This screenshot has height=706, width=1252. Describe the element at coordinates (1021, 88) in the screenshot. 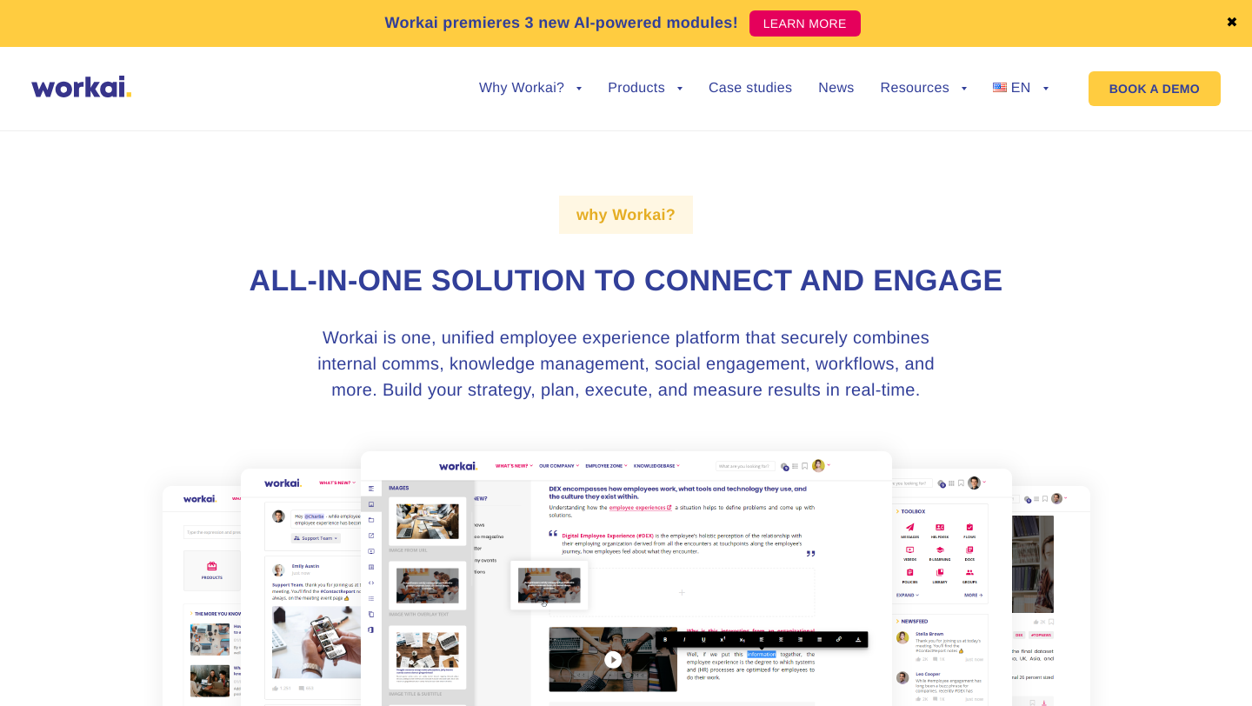

I see `span: EN` at that location.